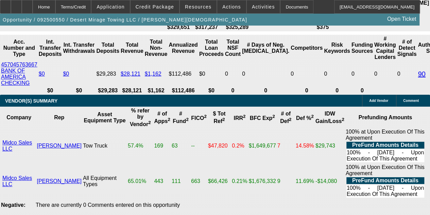 The image size is (430, 215). I want to click on td: 7, so click(286, 146).